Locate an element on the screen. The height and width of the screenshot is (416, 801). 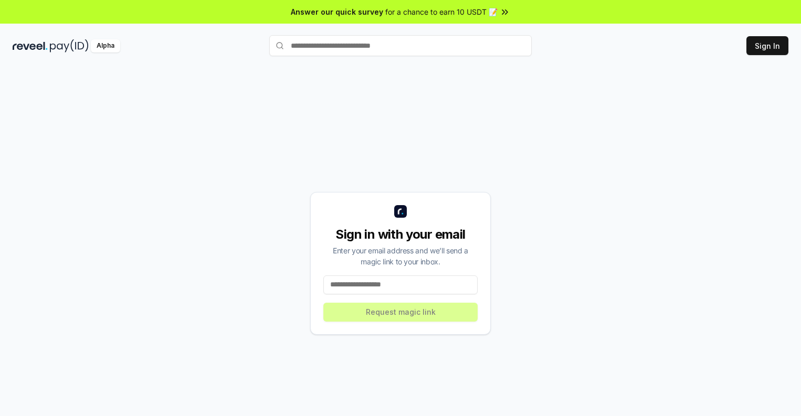
img: logo_small is located at coordinates (400, 211).